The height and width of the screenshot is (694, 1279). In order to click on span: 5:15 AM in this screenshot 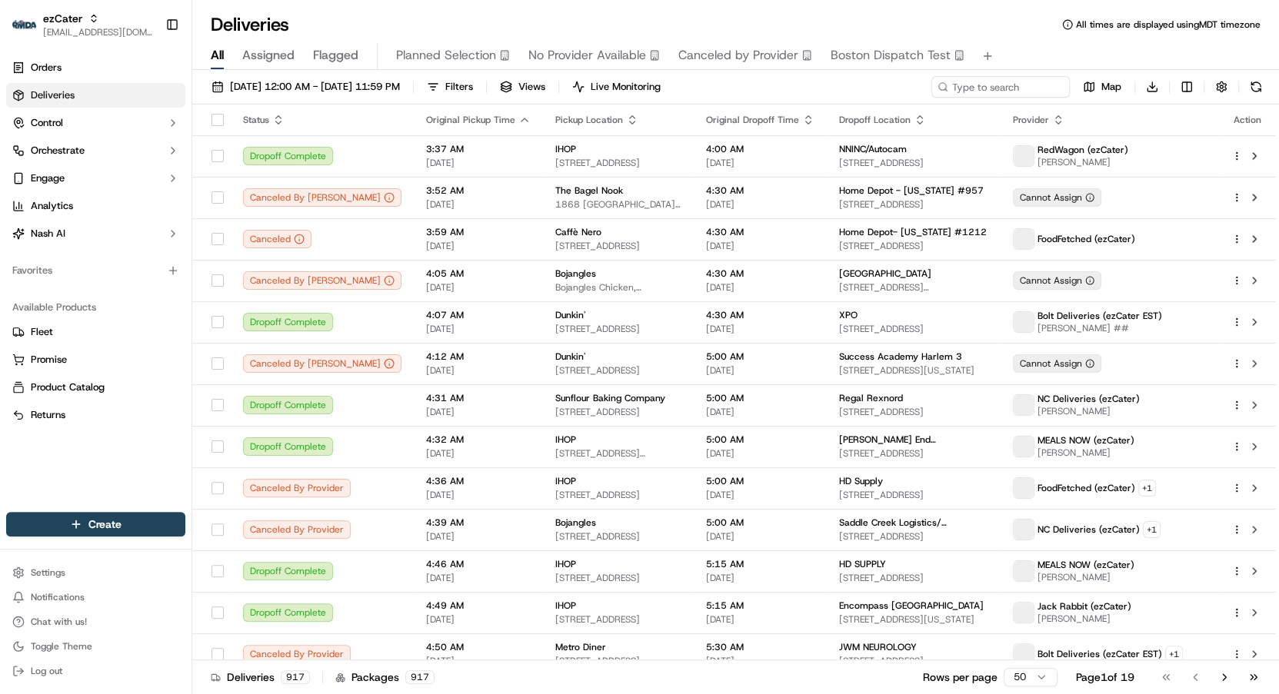, I will do `click(760, 564)`.